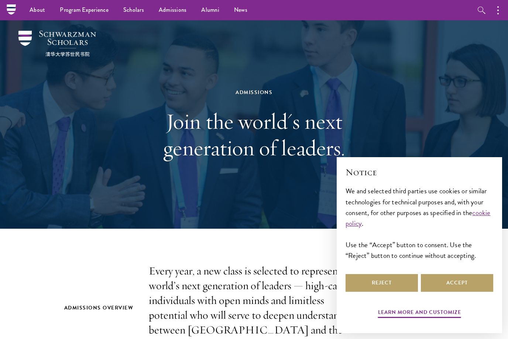 This screenshot has height=339, width=508. What do you see at coordinates (457, 283) in the screenshot?
I see `button: Accept` at bounding box center [457, 283].